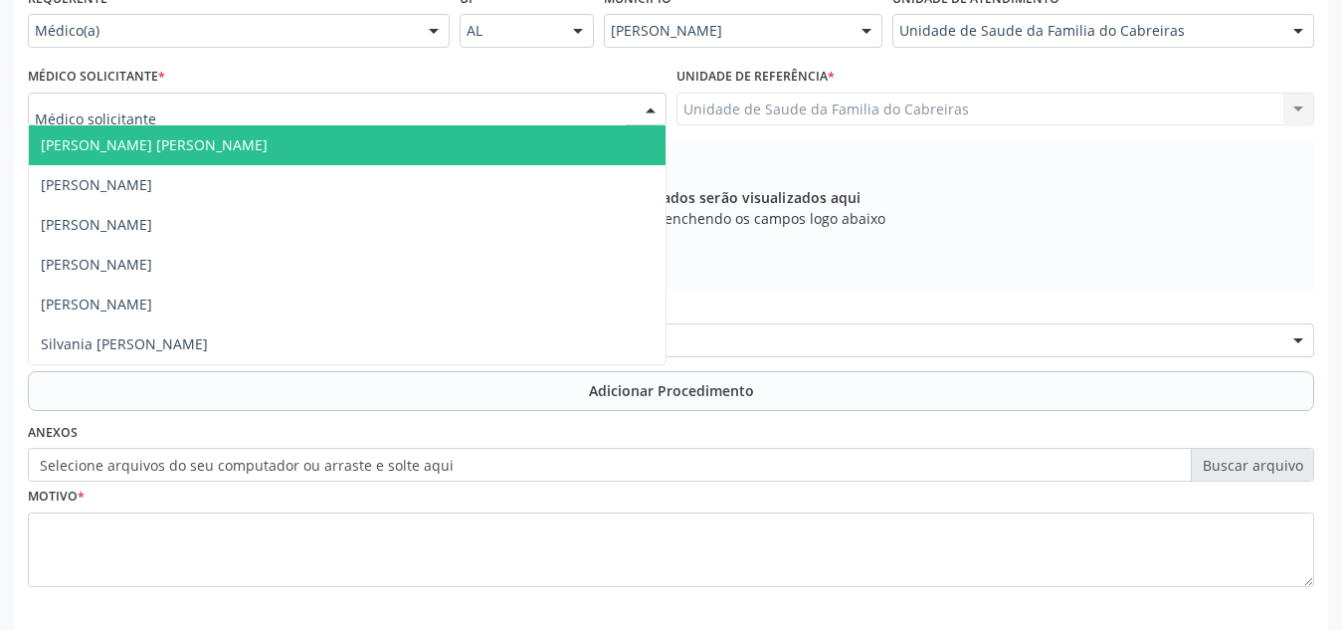 Image resolution: width=1342 pixels, height=630 pixels. I want to click on span: AL, so click(509, 31).